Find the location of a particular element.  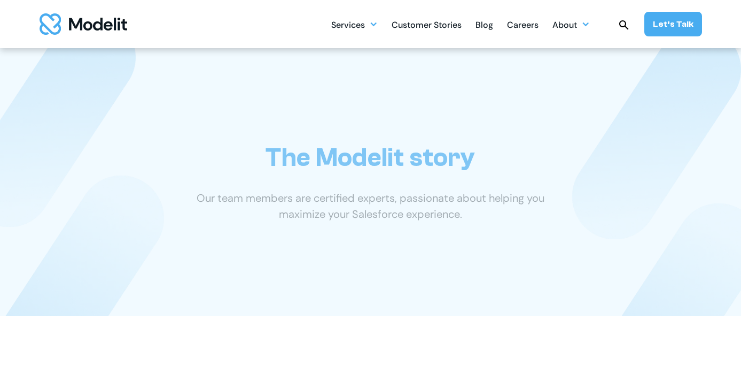

a: home is located at coordinates (83, 24).